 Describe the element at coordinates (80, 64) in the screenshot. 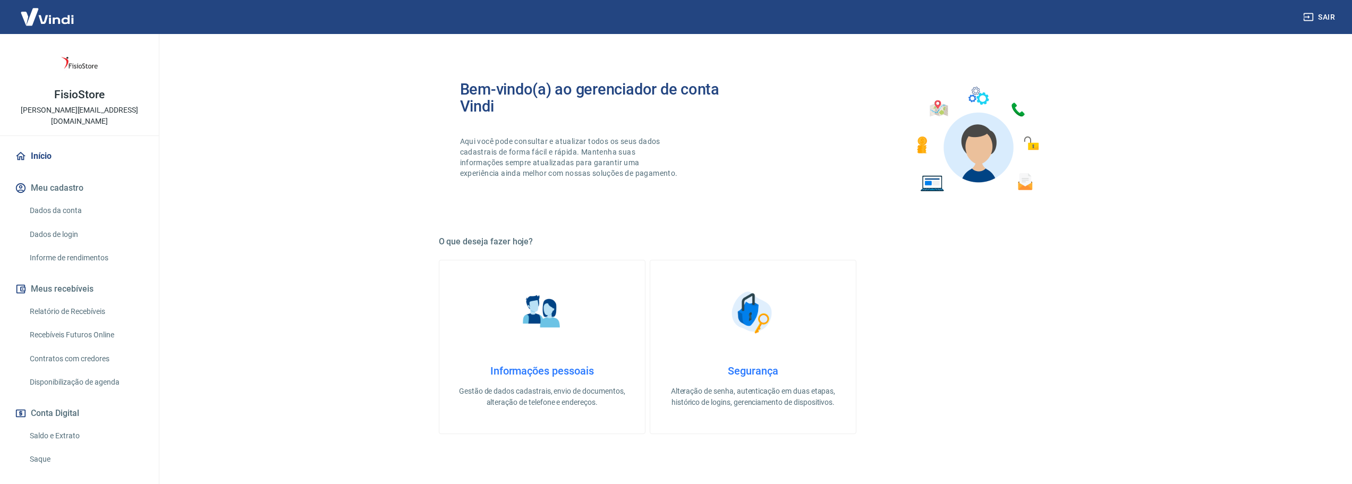

I see `img: f4093ee0-b948-48fc-8f5f-5be1a5a284df.jpeg` at that location.